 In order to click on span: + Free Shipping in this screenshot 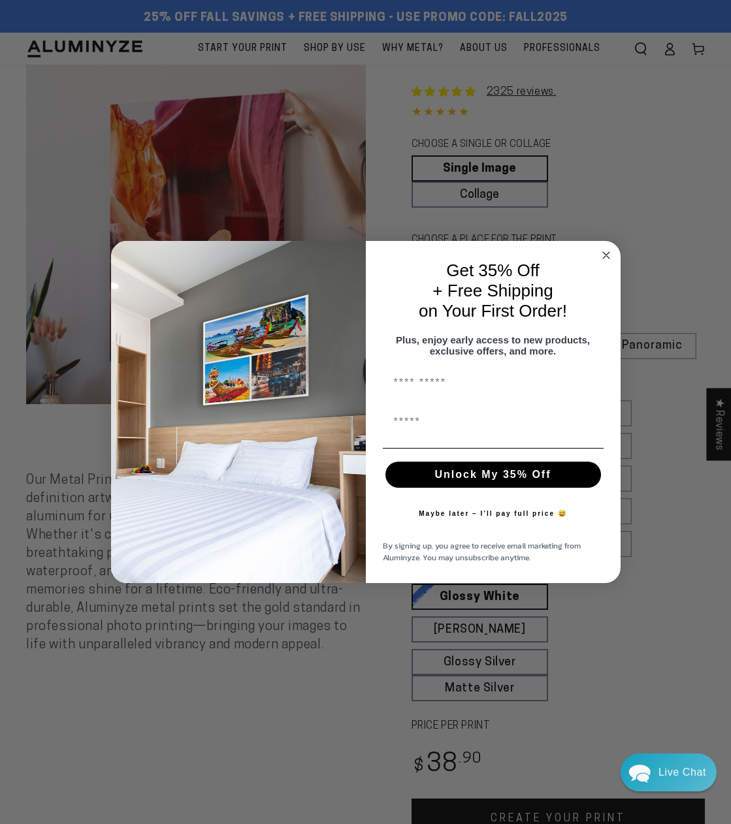, I will do `click(492, 291)`.